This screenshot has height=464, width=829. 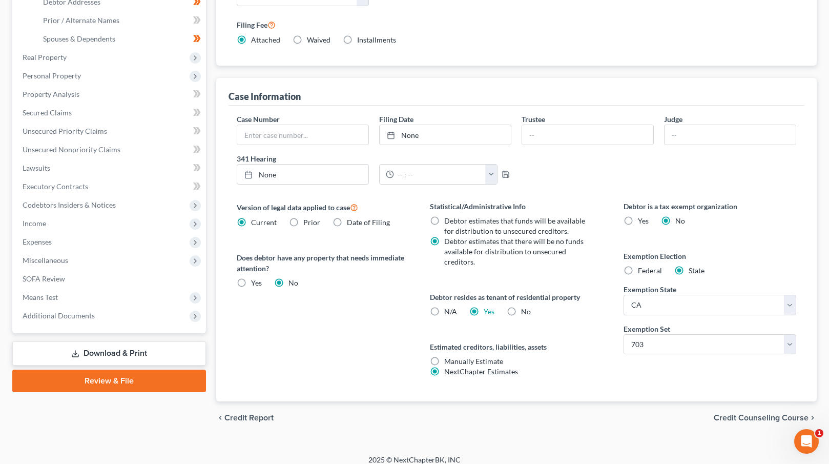 I want to click on span: Real Property, so click(x=45, y=57).